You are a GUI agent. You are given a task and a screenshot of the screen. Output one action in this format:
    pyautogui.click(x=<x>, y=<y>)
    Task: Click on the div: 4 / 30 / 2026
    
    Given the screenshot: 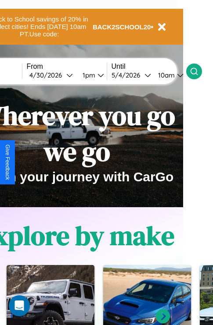 What is the action you would take?
    pyautogui.click(x=48, y=75)
    